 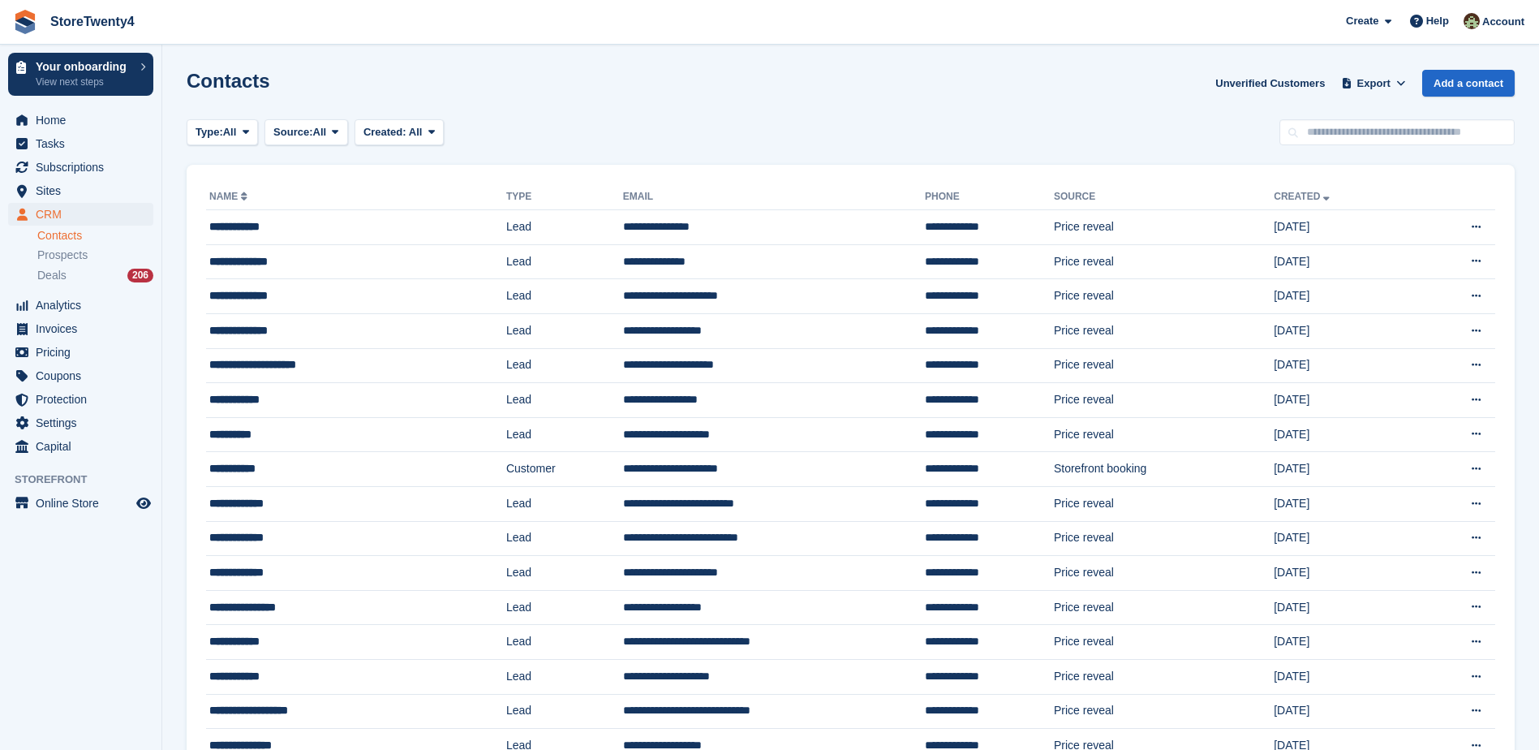 I want to click on a: Prospects, so click(x=95, y=255).